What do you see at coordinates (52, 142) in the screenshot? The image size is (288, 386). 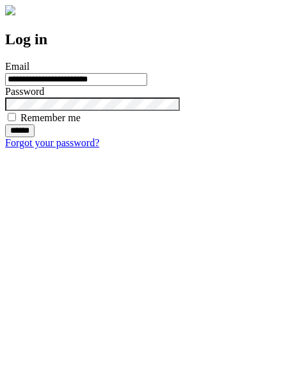 I see `a: Forgot your password?` at bounding box center [52, 142].